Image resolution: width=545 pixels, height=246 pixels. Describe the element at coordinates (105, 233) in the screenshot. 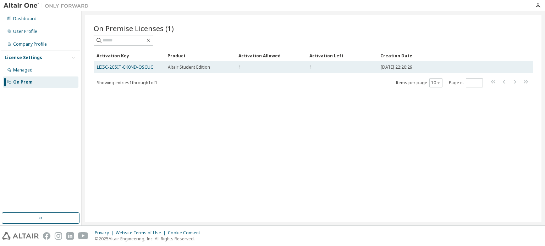

I see `div: Privacy` at that location.